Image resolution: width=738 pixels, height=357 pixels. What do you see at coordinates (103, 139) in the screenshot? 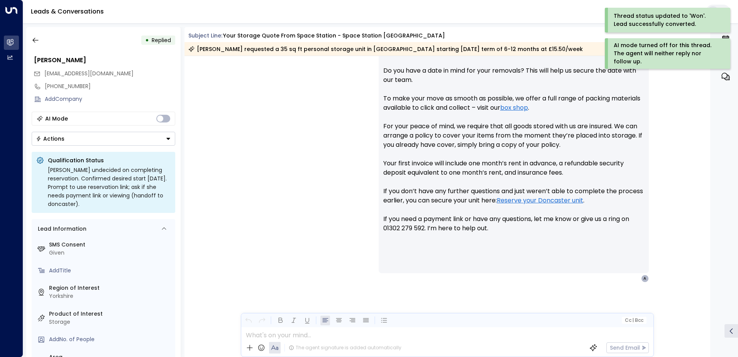
I see `button: Actions` at bounding box center [103, 139].